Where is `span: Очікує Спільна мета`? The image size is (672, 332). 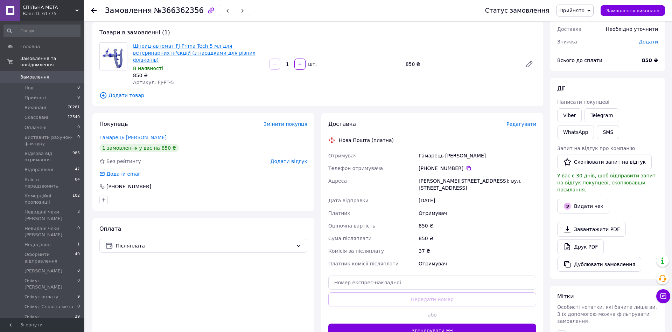 span: Очікує Спільна мета is located at coordinates (49, 306).